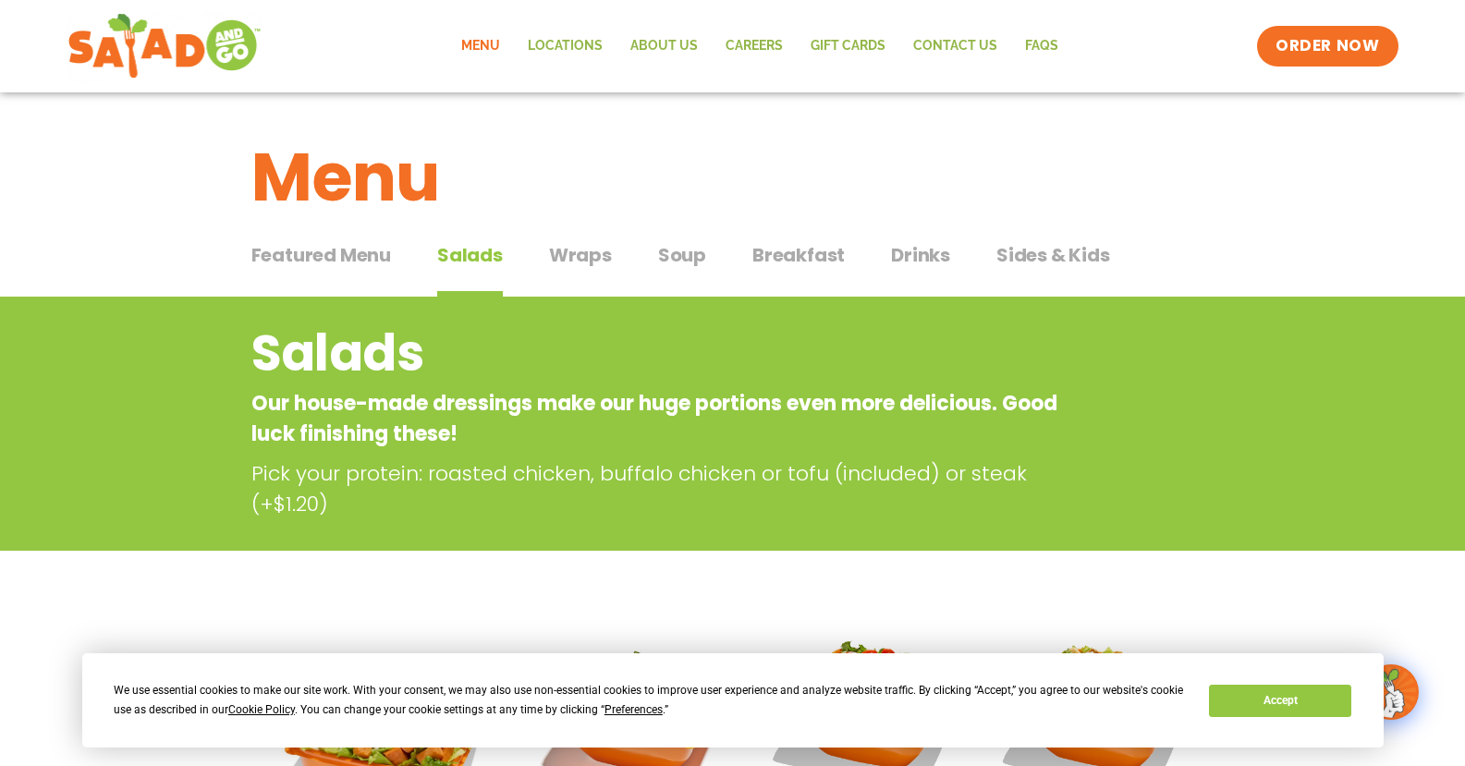 The image size is (1465, 766). Describe the element at coordinates (682, 255) in the screenshot. I see `span: Soup` at that location.